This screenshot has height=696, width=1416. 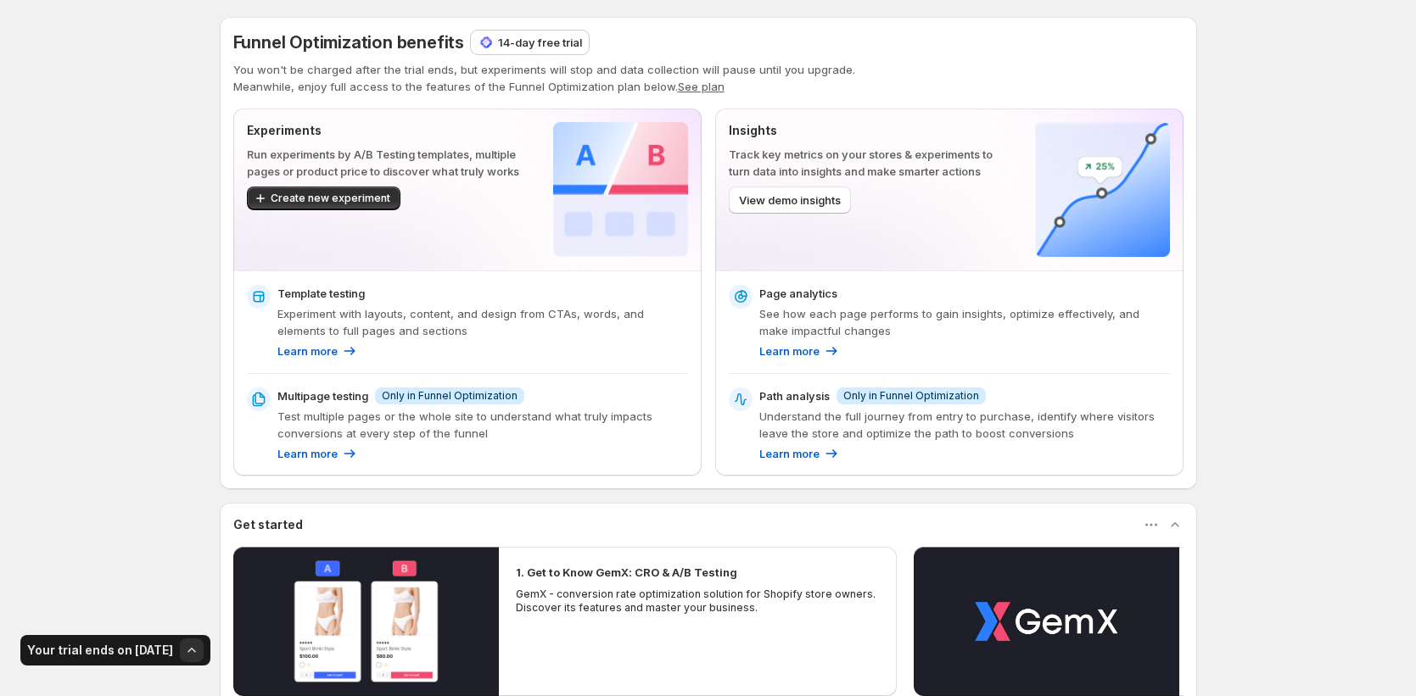 What do you see at coordinates (483, 425) in the screenshot?
I see `p: Test multiple pages or the whole site to understand what truly impacts conversions at every step ...` at bounding box center [483, 425].